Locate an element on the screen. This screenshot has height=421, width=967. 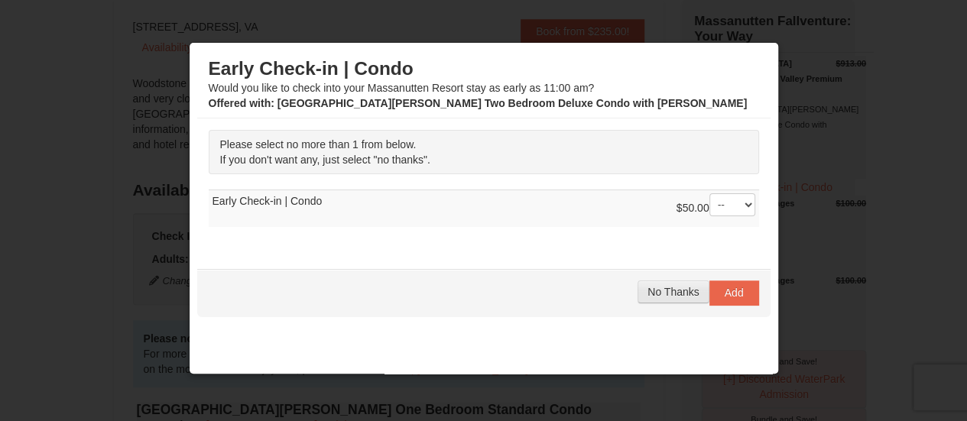
span: If you don't want any, just select "no thanks". is located at coordinates (325, 160).